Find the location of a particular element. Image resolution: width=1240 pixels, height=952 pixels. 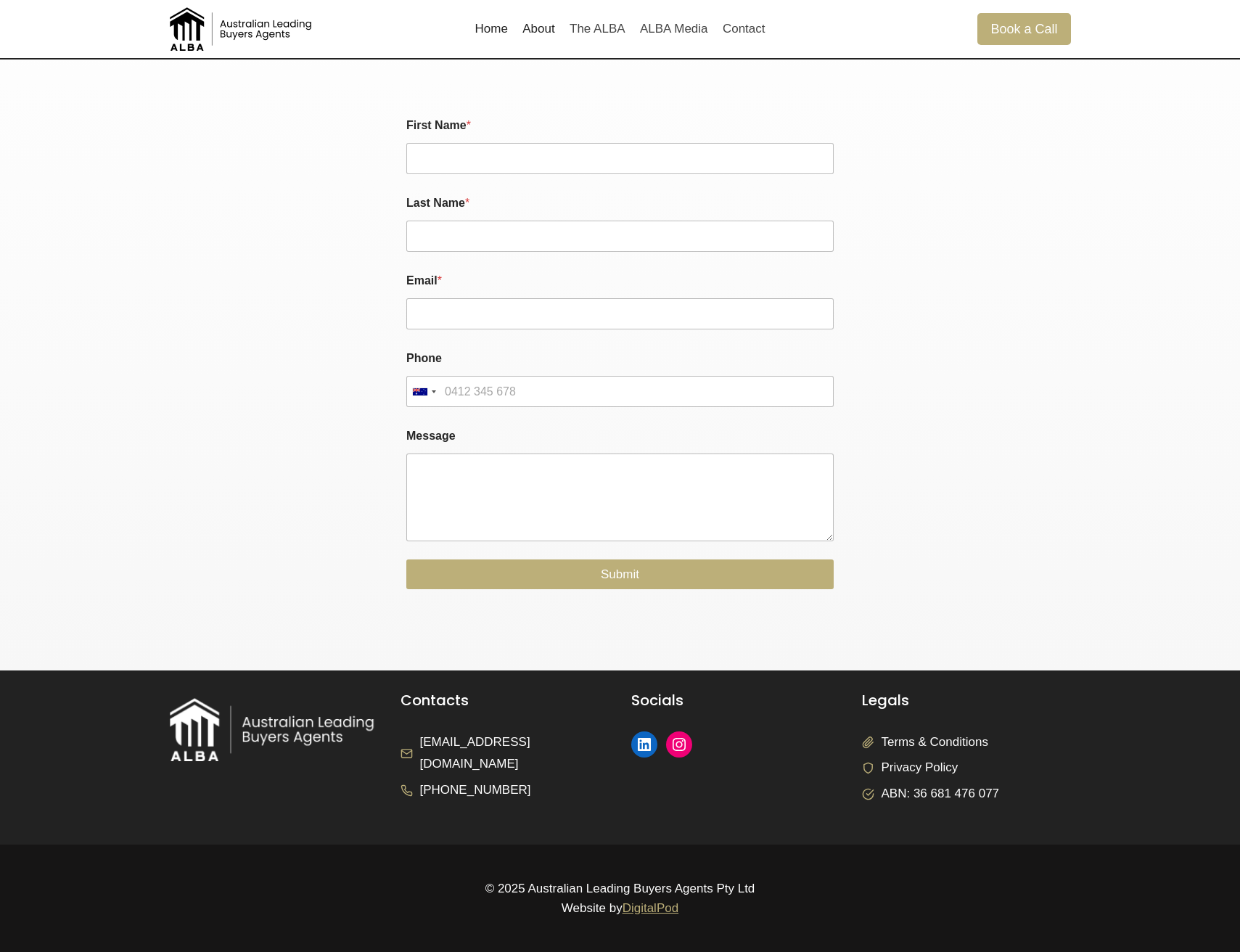

input: Phone is located at coordinates (620, 391).